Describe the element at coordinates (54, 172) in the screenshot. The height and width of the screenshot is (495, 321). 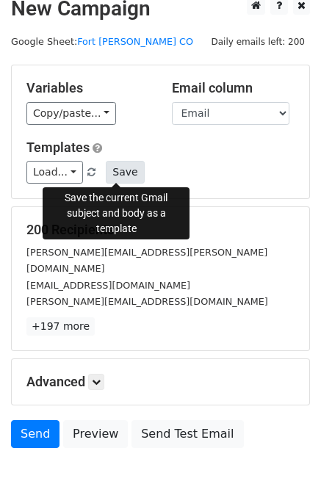
I see `a: Load...` at that location.